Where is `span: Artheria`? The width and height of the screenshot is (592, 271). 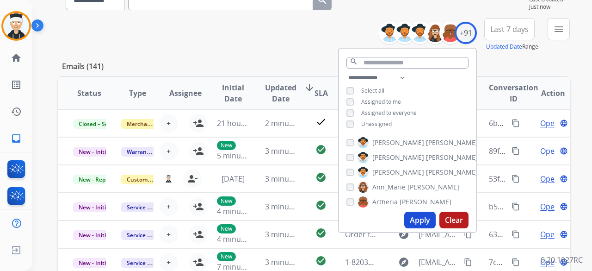
span: Artheria is located at coordinates (385, 202).